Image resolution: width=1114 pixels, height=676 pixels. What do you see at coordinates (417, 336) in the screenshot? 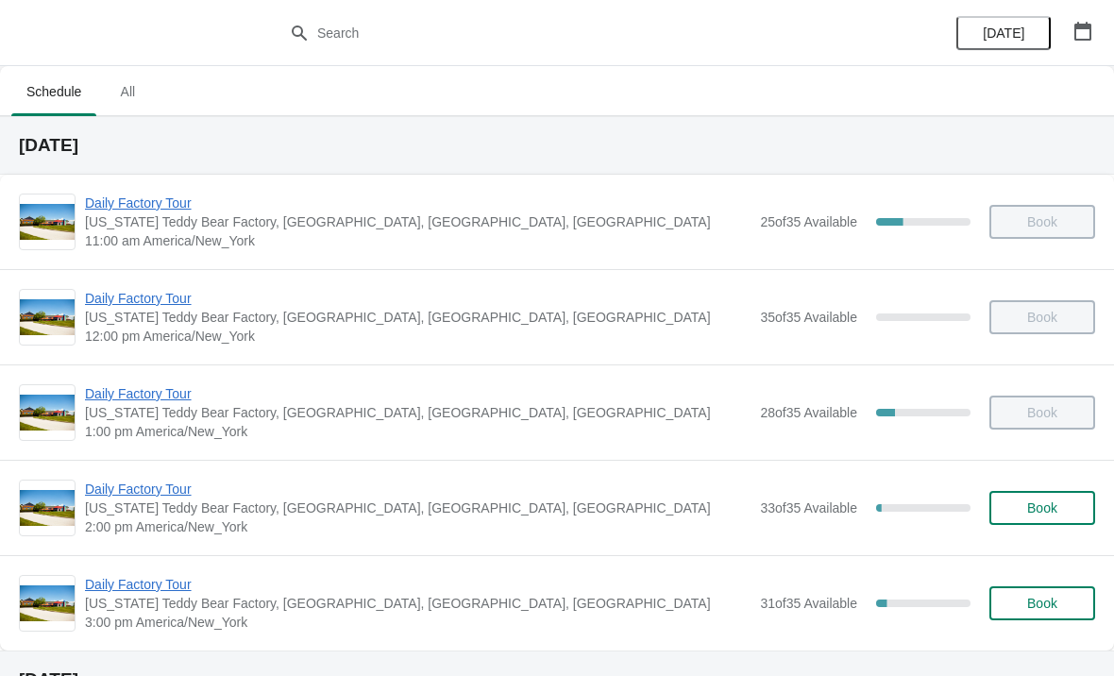
I see `span: 12:00 pm America/New_York` at bounding box center [417, 336].